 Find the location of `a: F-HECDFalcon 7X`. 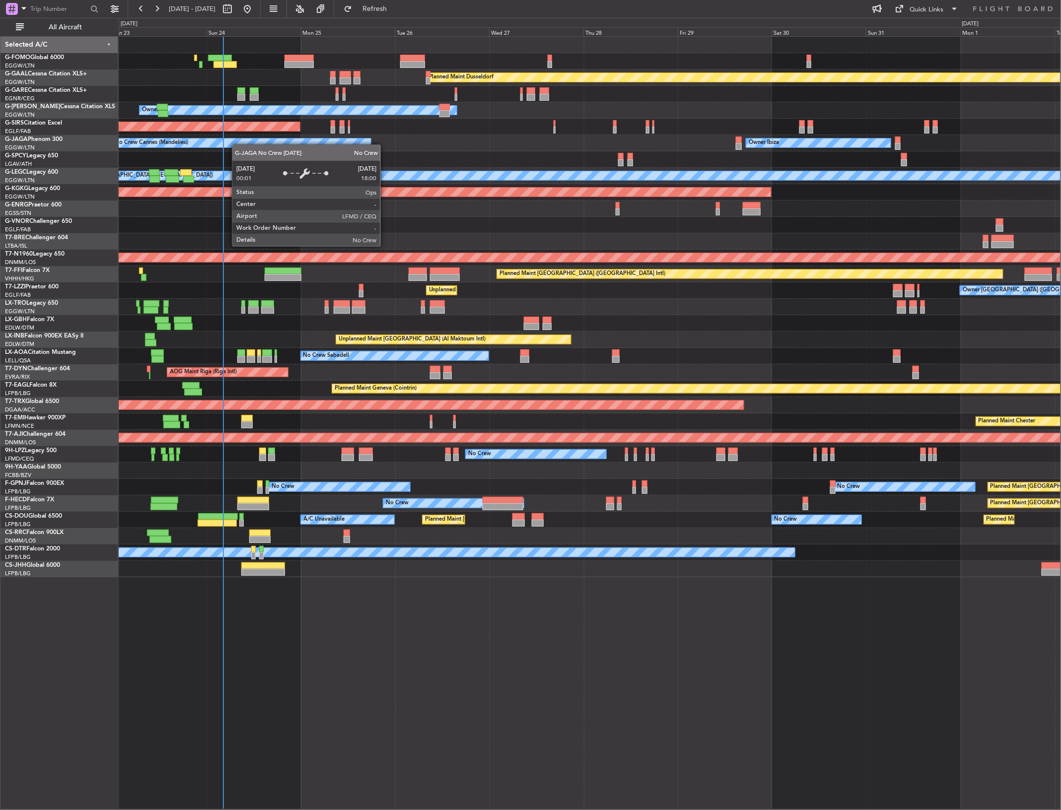

a: F-HECDFalcon 7X is located at coordinates (29, 500).